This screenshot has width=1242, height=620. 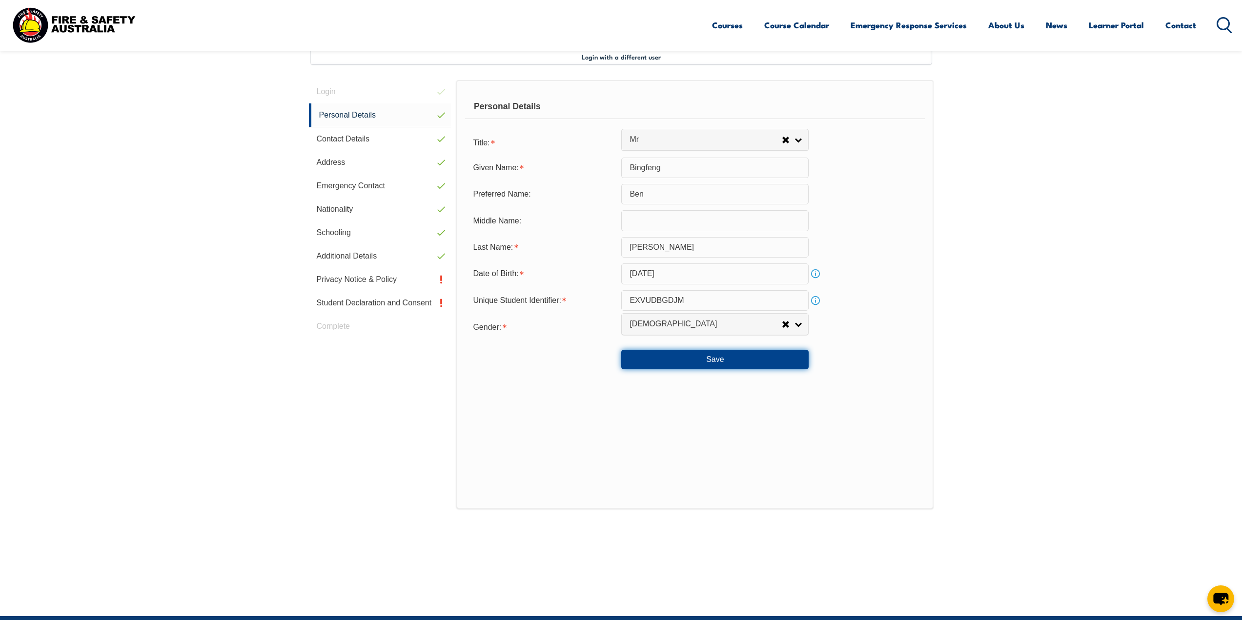 What do you see at coordinates (380, 186) in the screenshot?
I see `a: Emergency Contact` at bounding box center [380, 186].